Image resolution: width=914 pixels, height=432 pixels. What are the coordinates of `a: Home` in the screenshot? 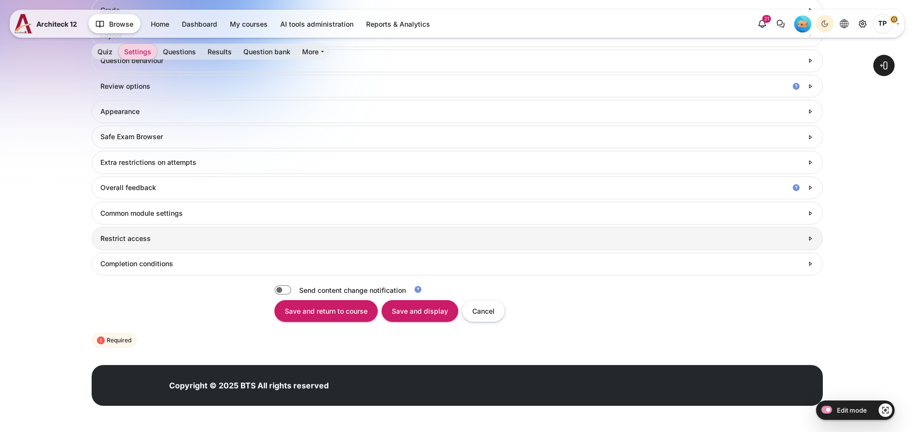 It's located at (160, 24).